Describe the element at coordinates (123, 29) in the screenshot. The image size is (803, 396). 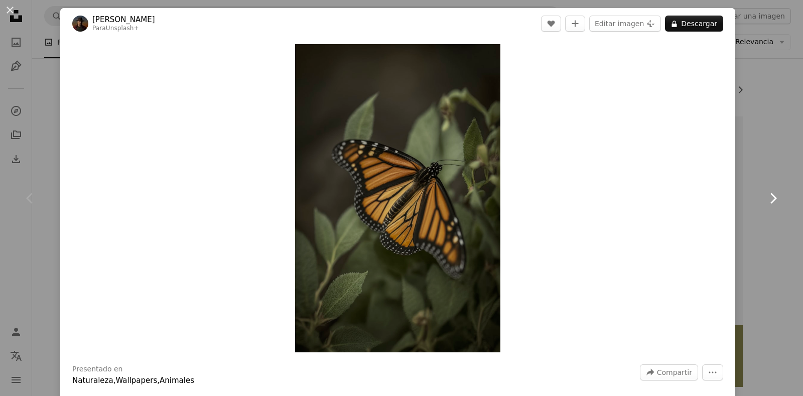
I see `div: Para` at that location.